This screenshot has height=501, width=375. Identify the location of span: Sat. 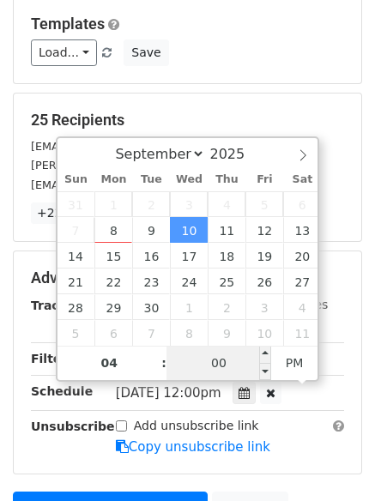
(302, 179).